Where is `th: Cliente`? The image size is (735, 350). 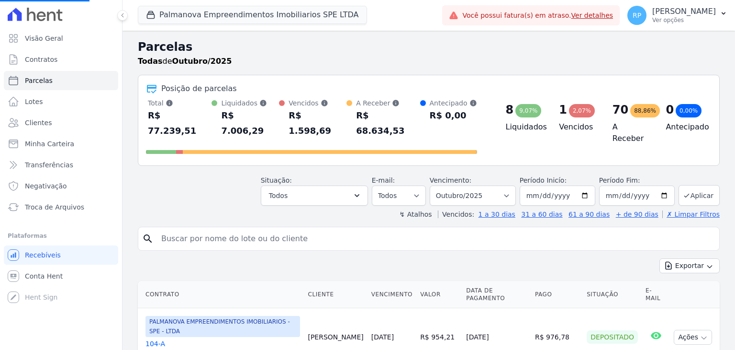
th: Cliente is located at coordinates (336, 294).